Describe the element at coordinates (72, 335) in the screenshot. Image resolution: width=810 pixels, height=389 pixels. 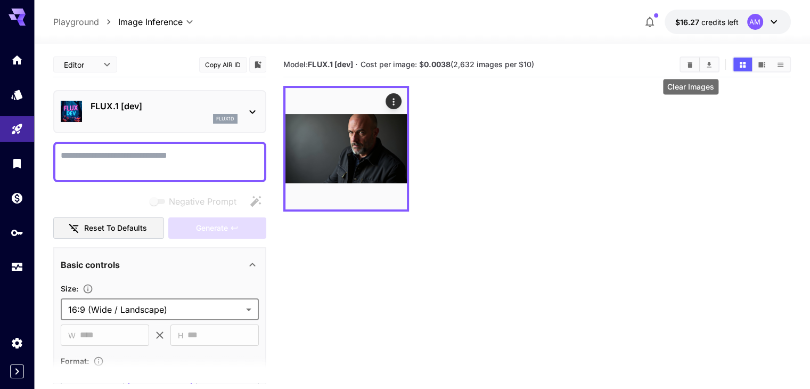
I see `span: W` at that location.